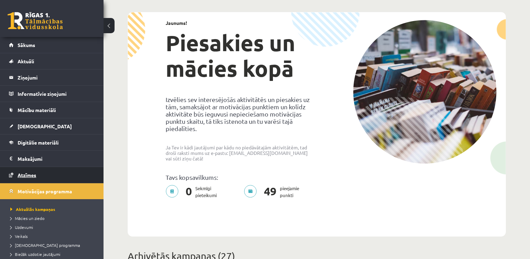 The height and width of the screenshot is (259, 530). What do you see at coordinates (52, 191) in the screenshot?
I see `a: Motivācijas programma` at bounding box center [52, 191].